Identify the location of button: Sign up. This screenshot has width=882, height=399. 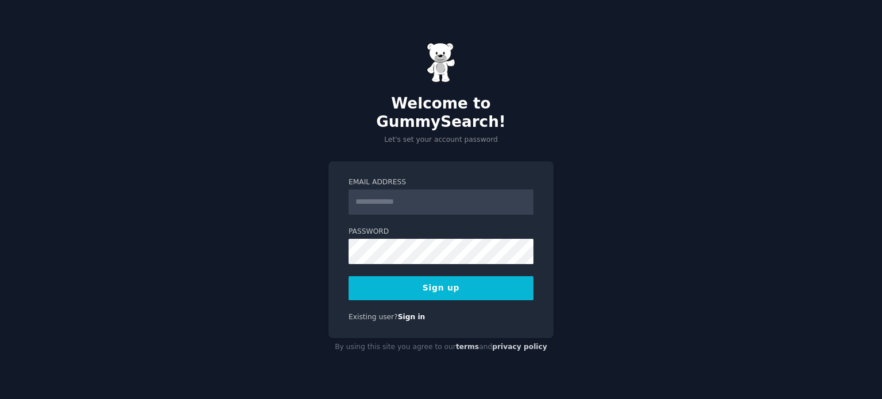
(441, 288).